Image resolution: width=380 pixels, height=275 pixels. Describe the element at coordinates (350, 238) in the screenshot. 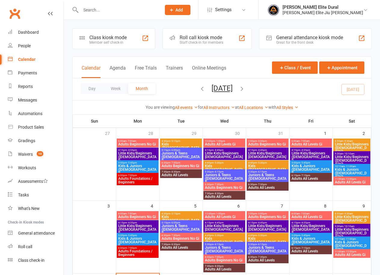

I see `span: - 11:00am` at that location.